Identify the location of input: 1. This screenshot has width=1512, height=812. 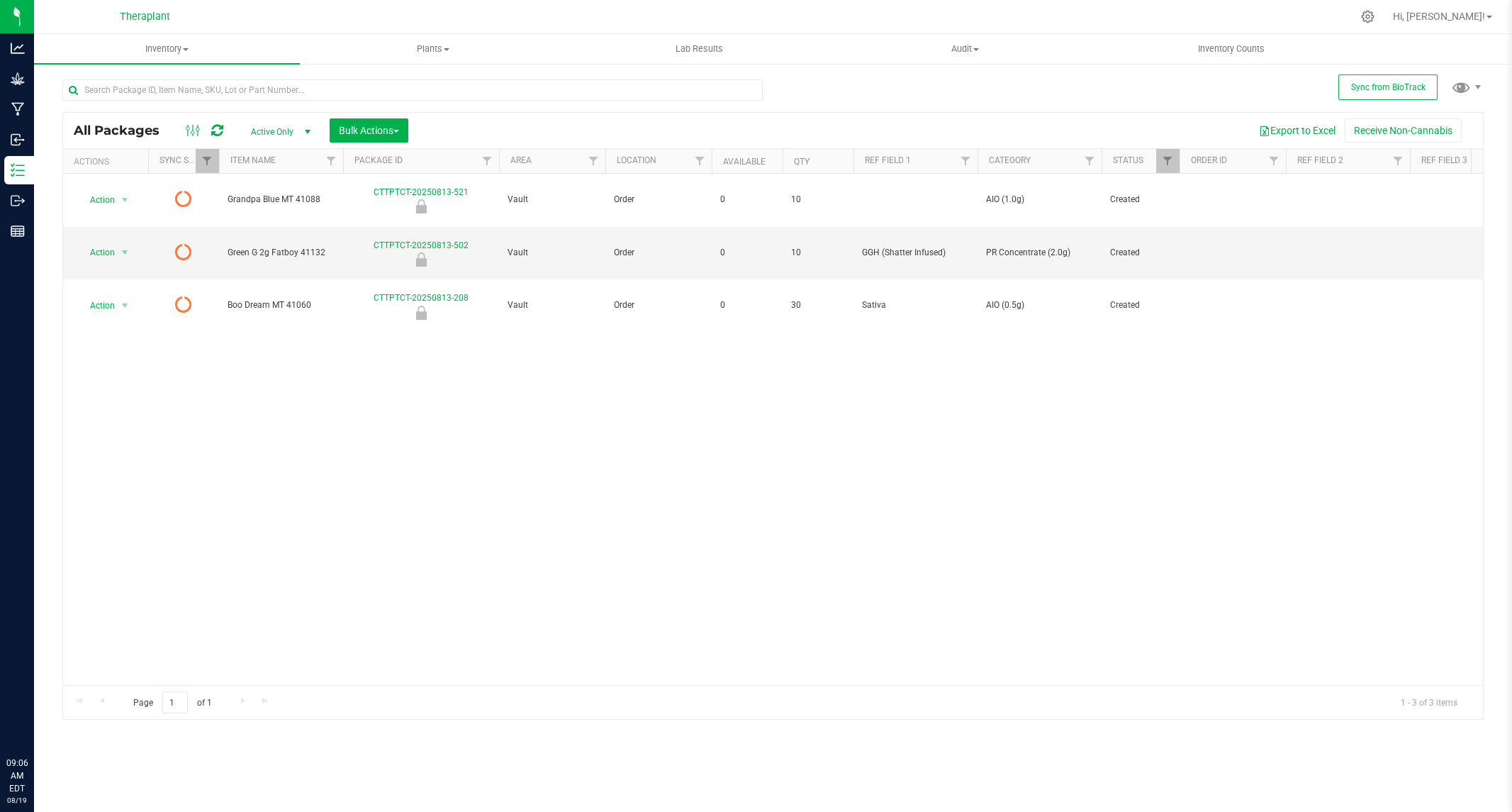
(176, 702).